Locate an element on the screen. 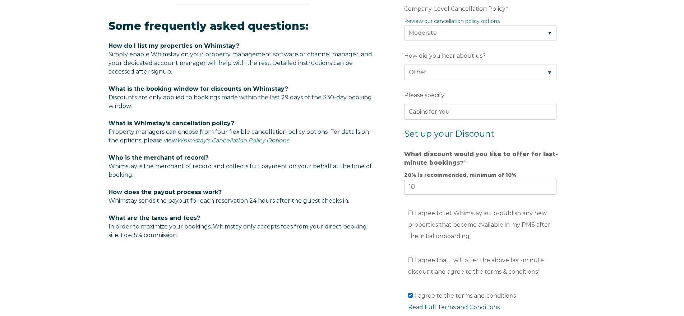 The height and width of the screenshot is (316, 684). span: Whimstay is the merchant of record and collects full payment on your behalf at the time of booking. is located at coordinates (240, 171).